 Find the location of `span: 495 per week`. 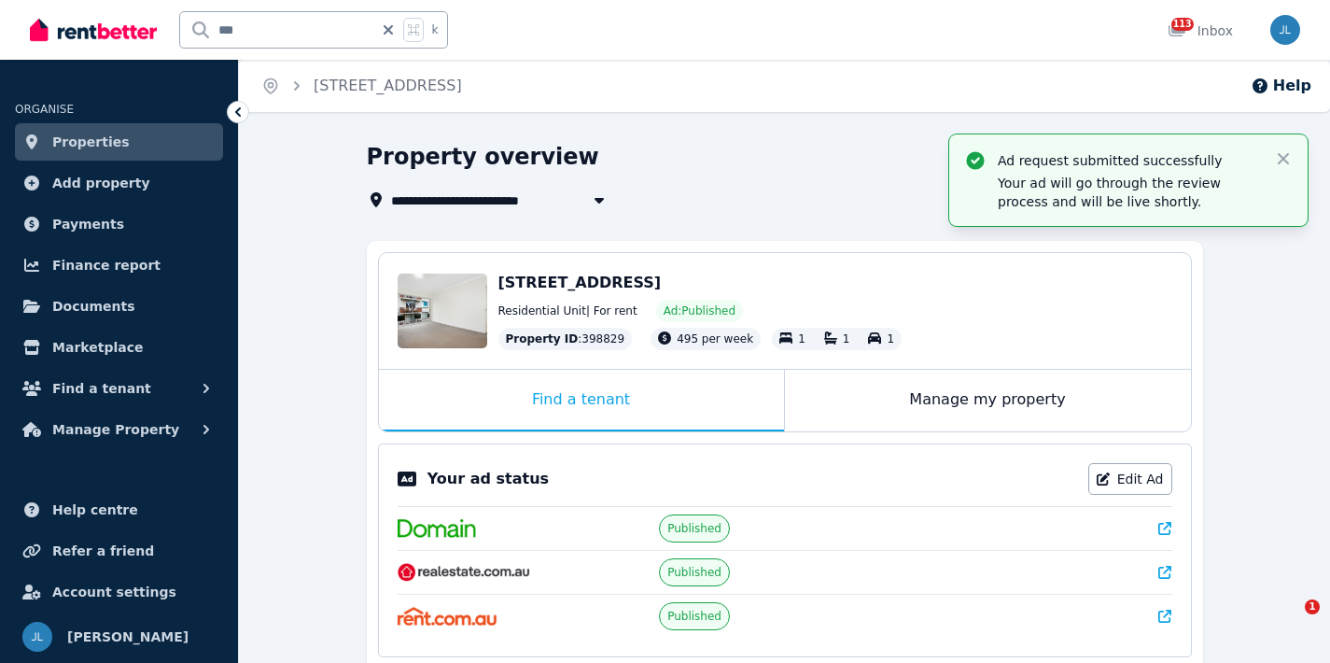

span: 495 per week is located at coordinates (715, 339).